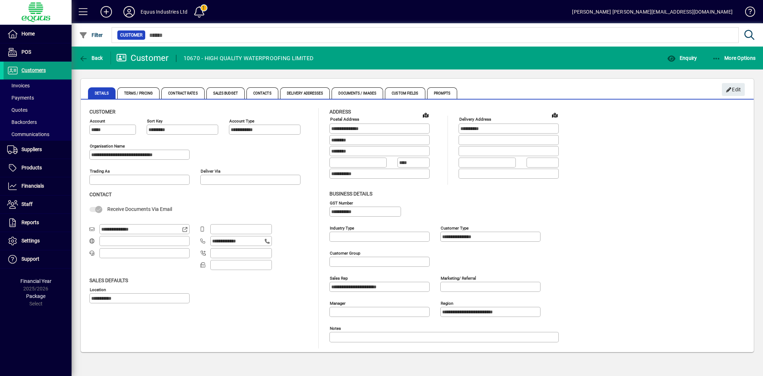 The height and width of the screenshot is (376, 763). Describe the element at coordinates (31, 149) in the screenshot. I see `span: Suppliers` at that location.